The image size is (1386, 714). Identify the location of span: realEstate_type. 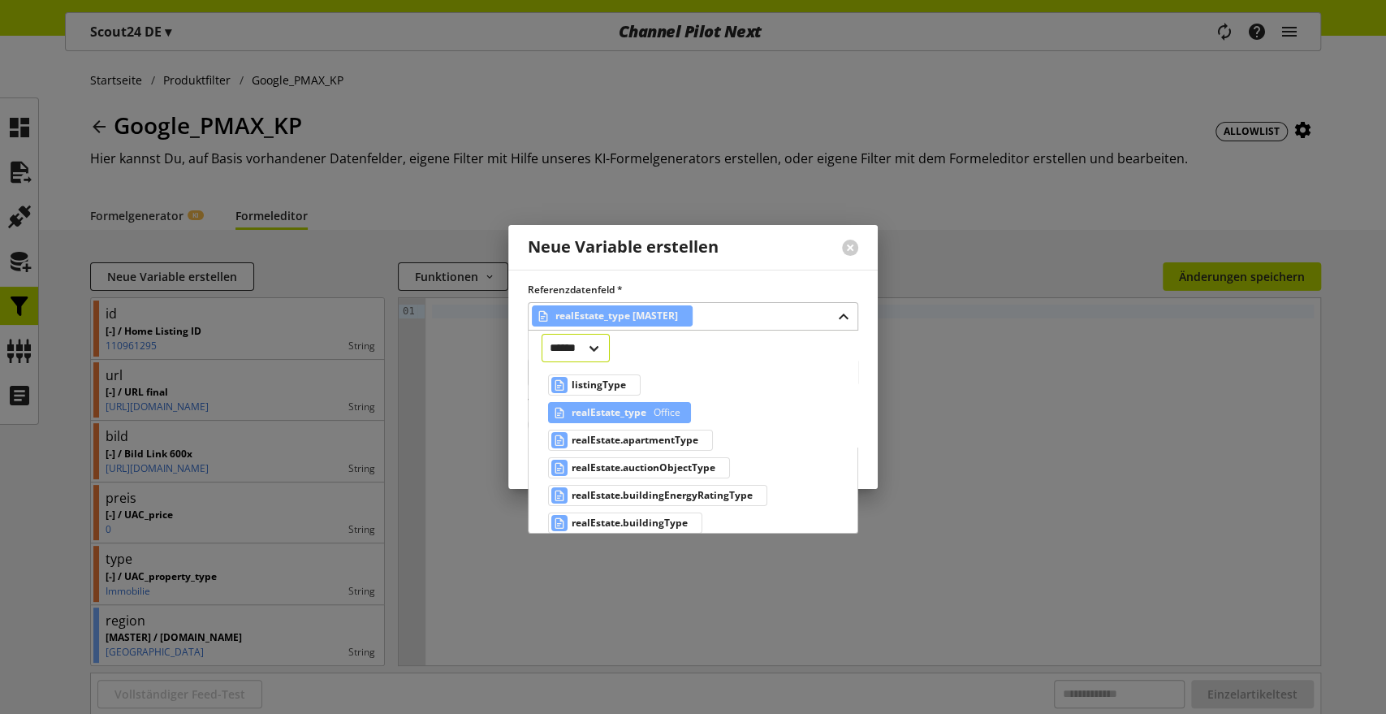
(609, 413).